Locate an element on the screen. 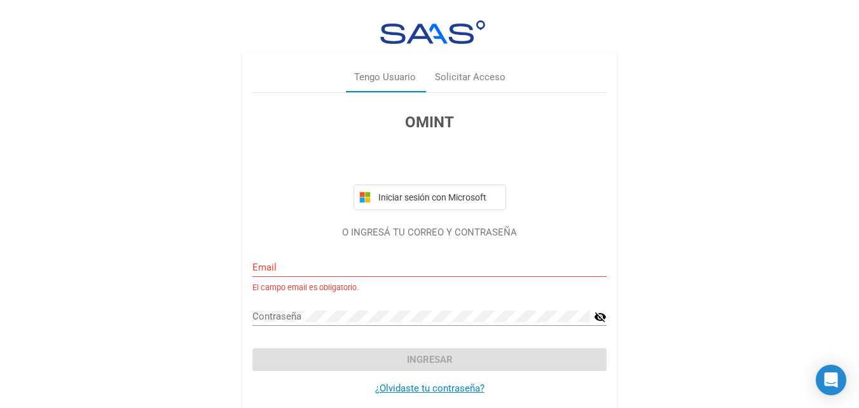 The image size is (859, 408). h3: OMINT is located at coordinates (429, 122).